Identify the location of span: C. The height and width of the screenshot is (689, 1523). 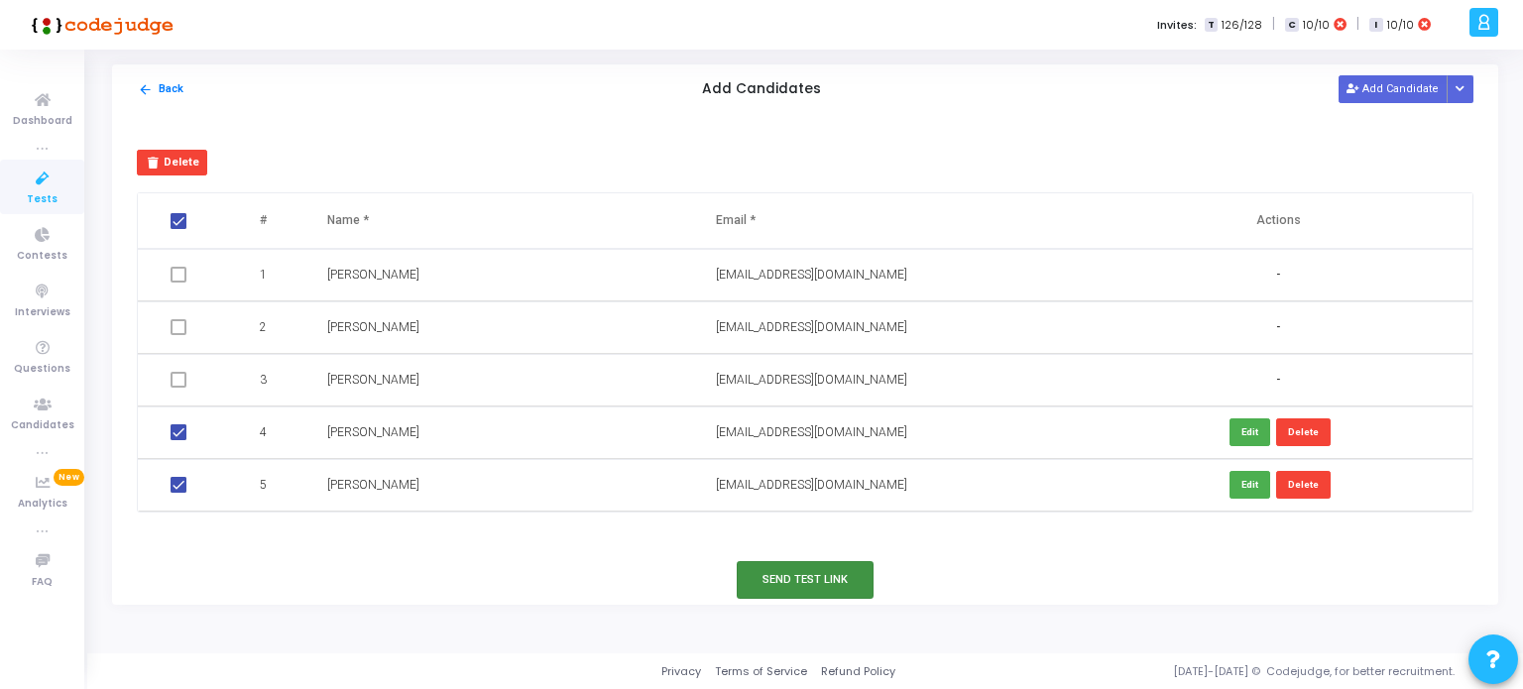
(1291, 25).